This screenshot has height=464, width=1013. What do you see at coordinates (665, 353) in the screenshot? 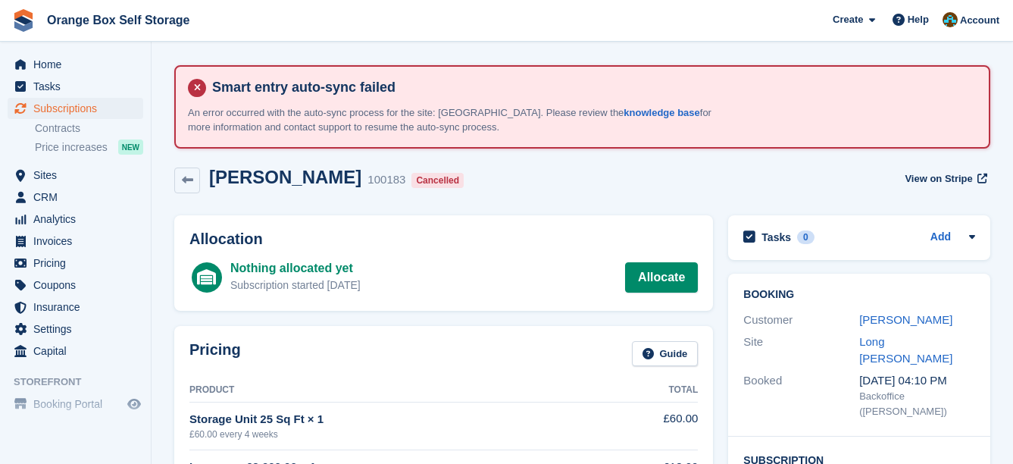
I see `a: Guide` at bounding box center [665, 353].